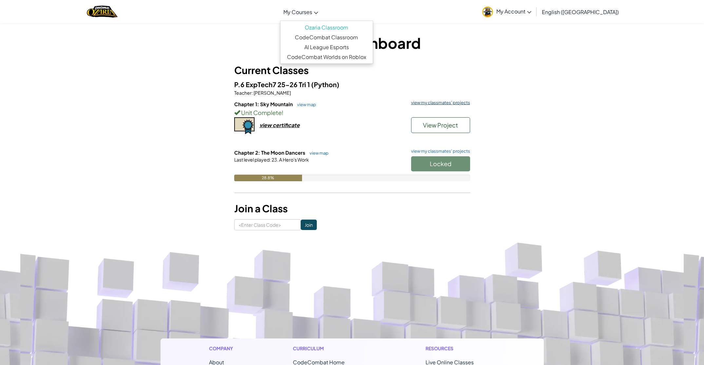  What do you see at coordinates (327, 47) in the screenshot?
I see `a: AI League Esports` at bounding box center [327, 47].